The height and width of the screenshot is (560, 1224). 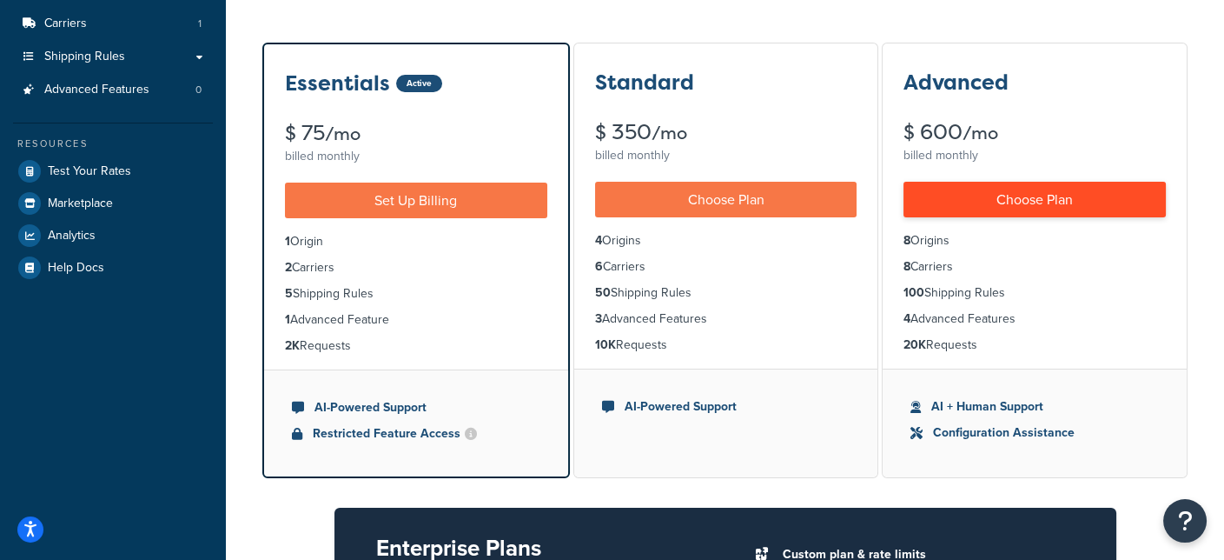 I want to click on a: Advanced Features 0, so click(x=113, y=89).